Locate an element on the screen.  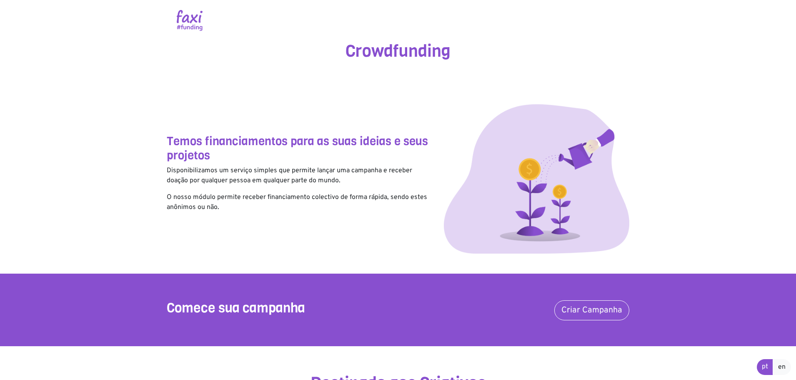
p: Disponibilizamos um serviço simples que permite lançar uma campanha e receber doação por qualquer... is located at coordinates (299, 175).